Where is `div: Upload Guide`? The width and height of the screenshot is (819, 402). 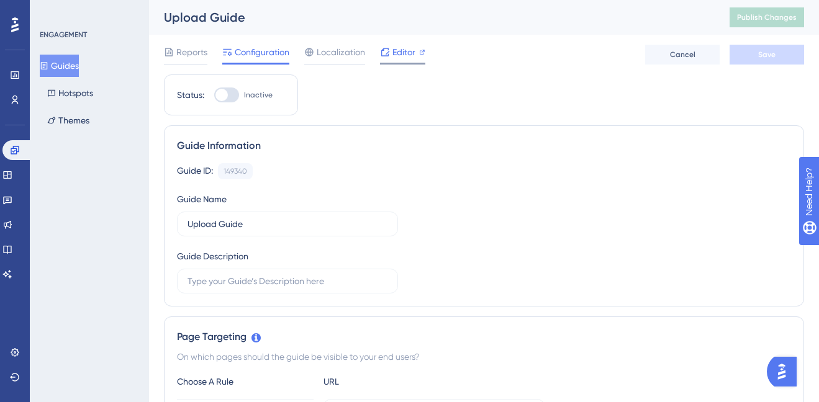
div: Upload Guide is located at coordinates (431, 17).